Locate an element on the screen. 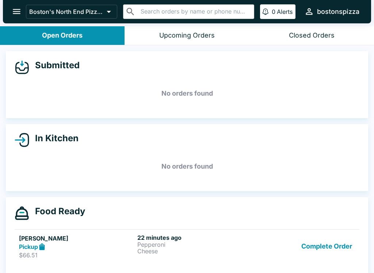 The width and height of the screenshot is (374, 273). input: Search orders by name or phone number is located at coordinates (195, 12).